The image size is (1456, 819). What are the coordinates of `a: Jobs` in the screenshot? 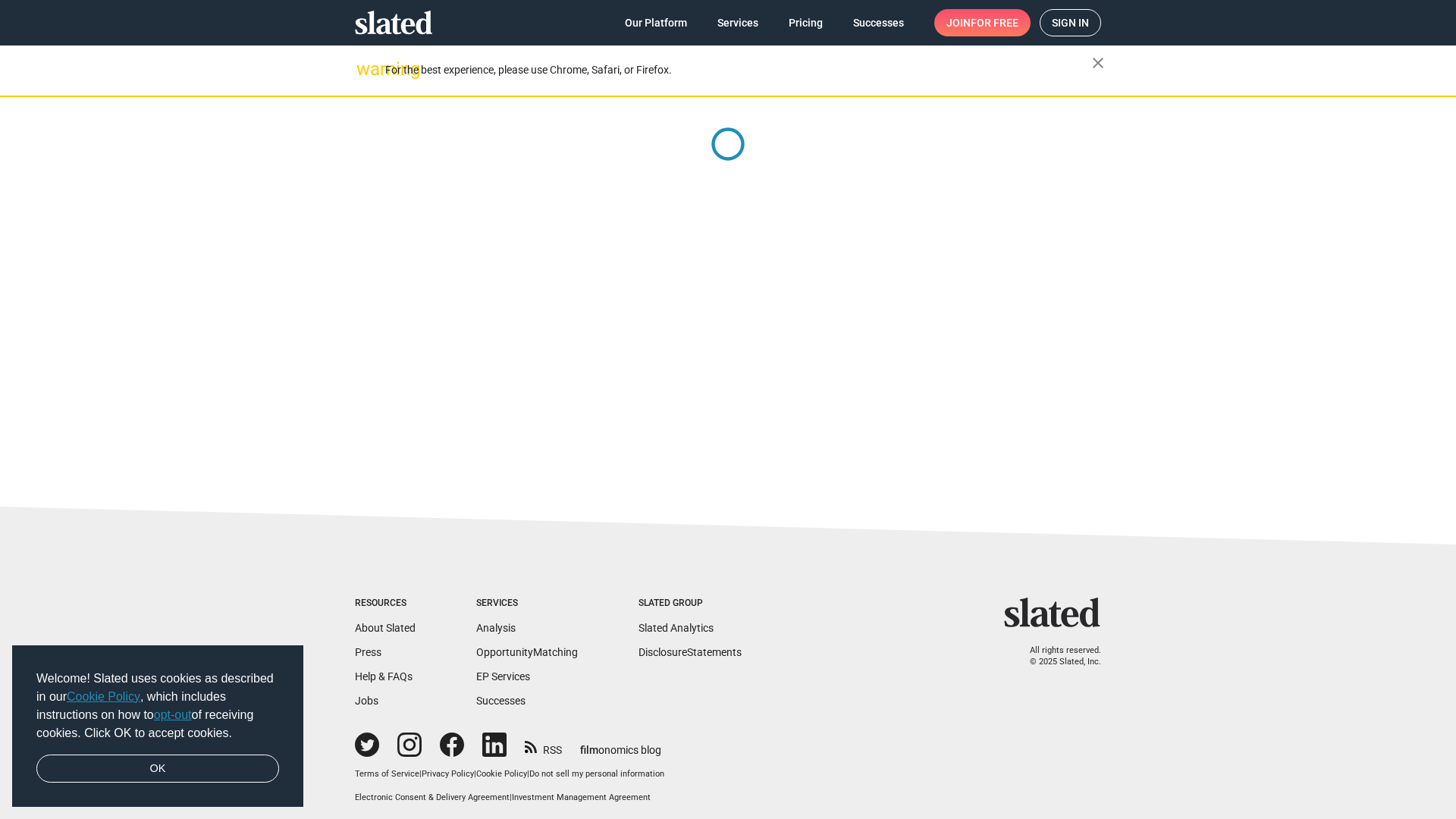 It's located at (366, 700).